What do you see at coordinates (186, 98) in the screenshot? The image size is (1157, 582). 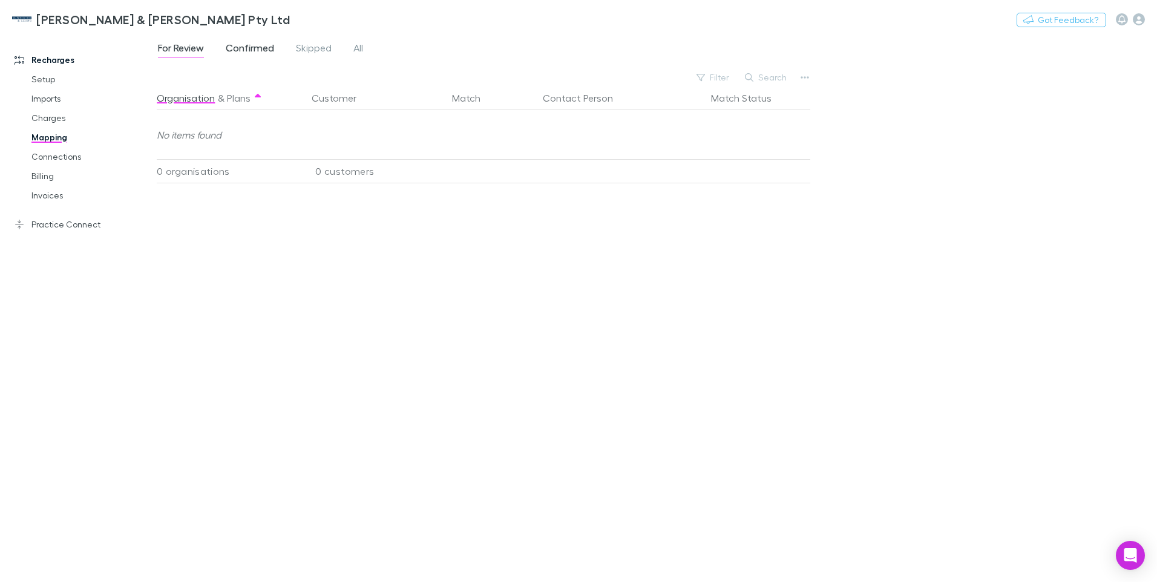 I see `button: Organisation` at bounding box center [186, 98].